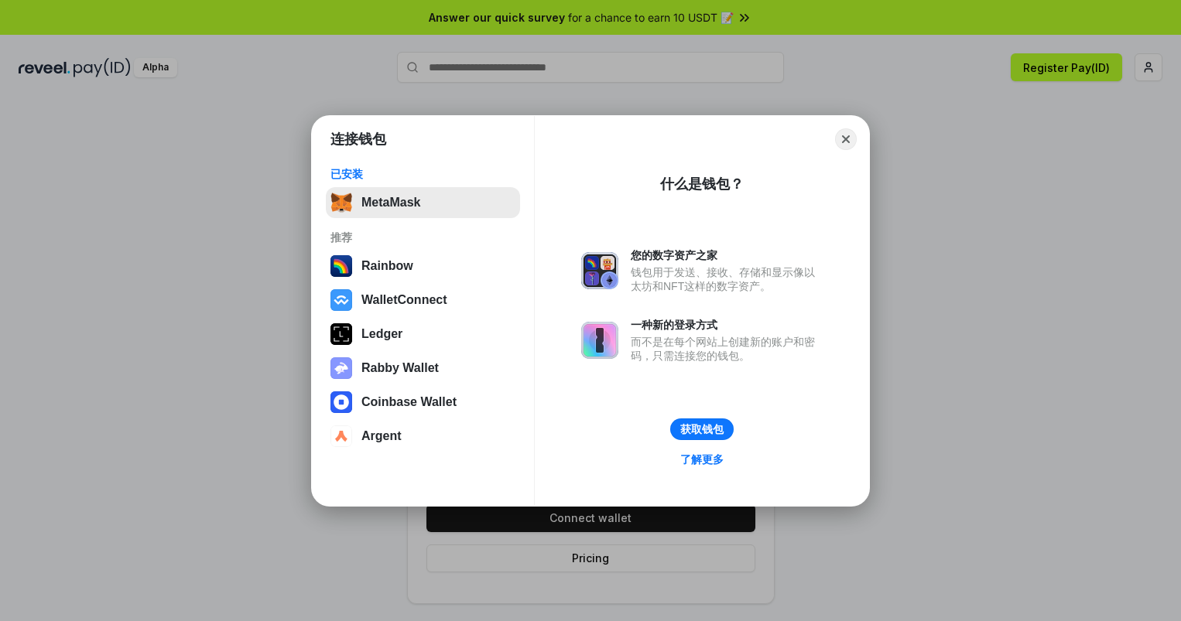 This screenshot has width=1181, height=621. What do you see at coordinates (422, 203) in the screenshot?
I see `button: MetaMask` at bounding box center [422, 203].